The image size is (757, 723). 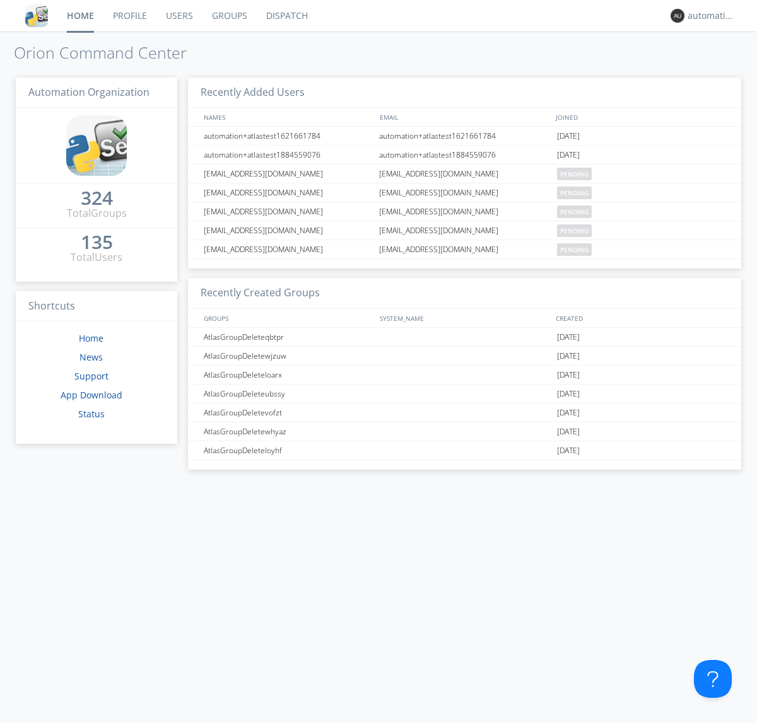 I want to click on div: 324, so click(x=96, y=198).